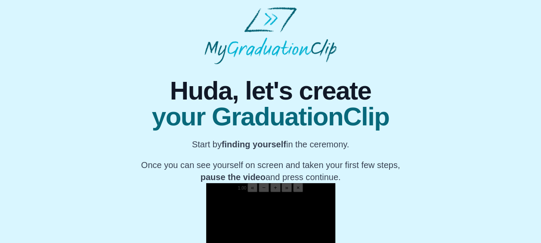  Describe the element at coordinates (270, 144) in the screenshot. I see `p: Start by in the ceremony.` at that location.